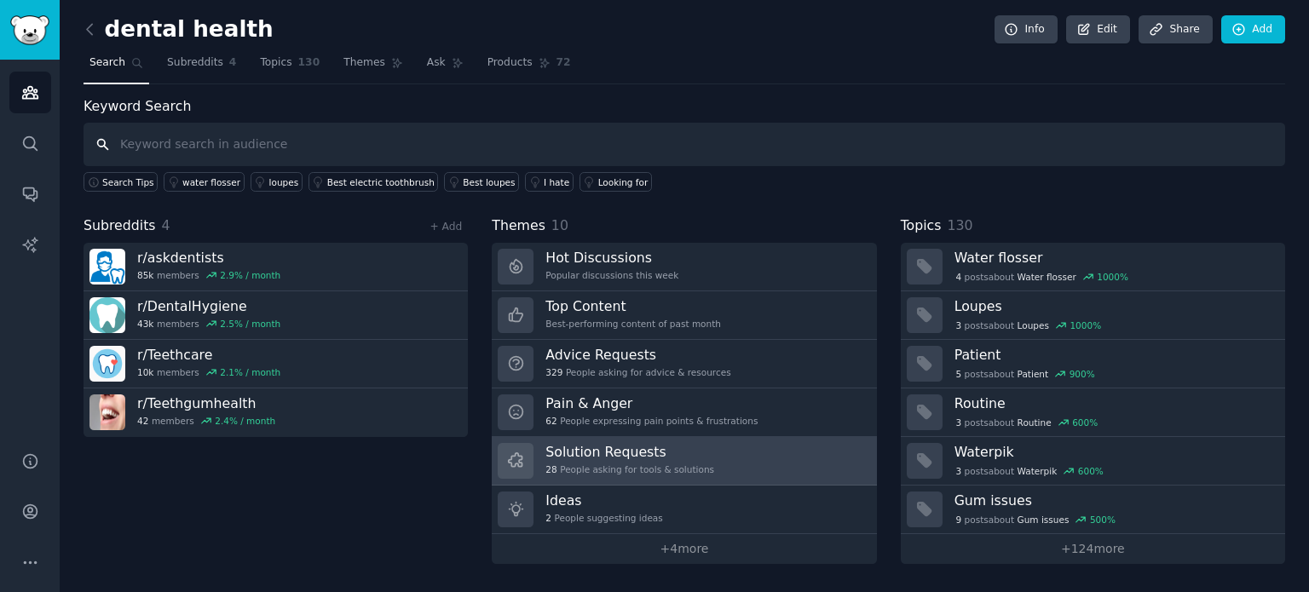 This screenshot has width=1309, height=592. Describe the element at coordinates (250, 324) in the screenshot. I see `div: 2.5 % / month` at that location.